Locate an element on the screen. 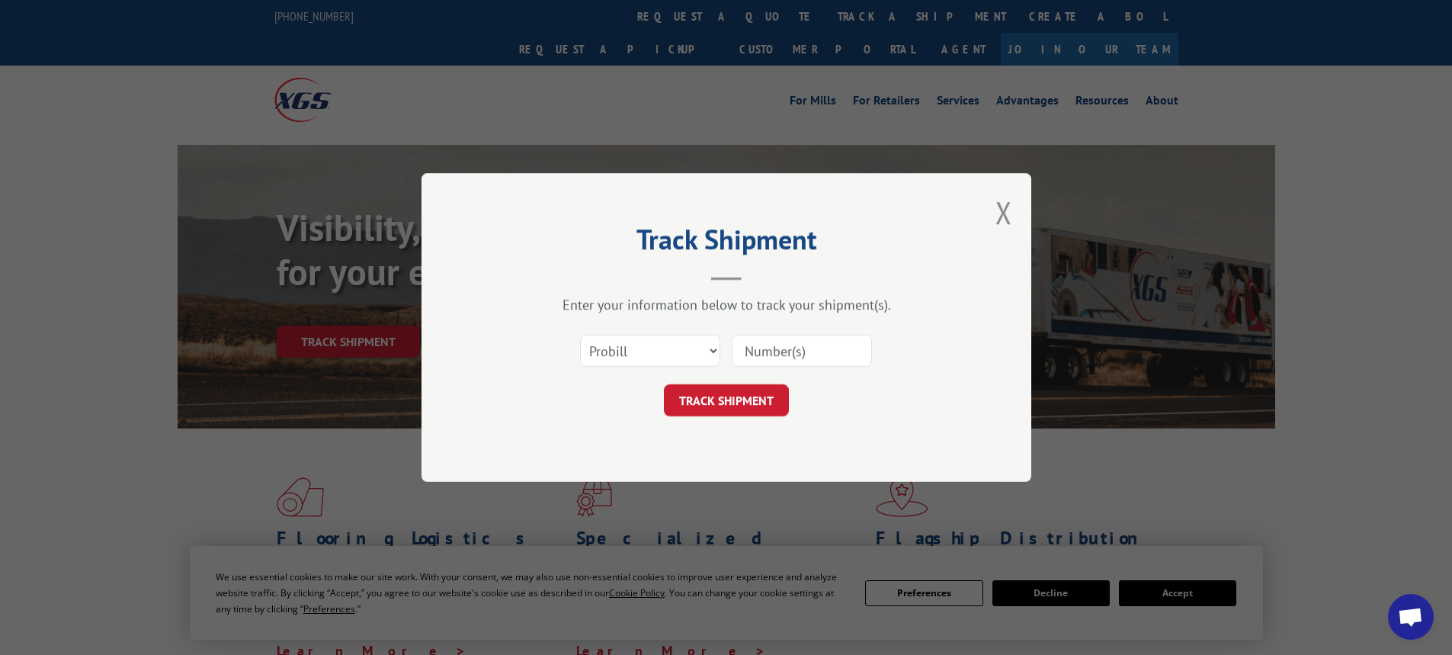 This screenshot has width=1452, height=655. div: Enter your information below to track your shipment(s). is located at coordinates (727, 304).